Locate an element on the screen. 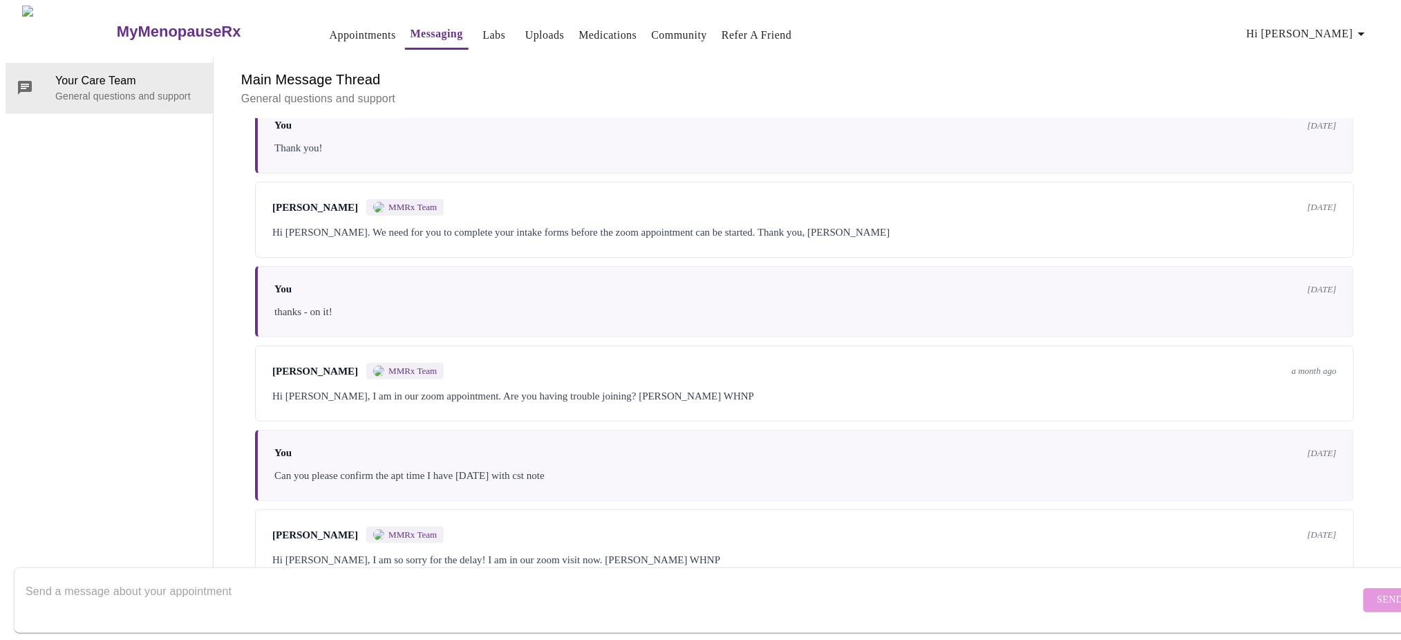 This screenshot has width=1401, height=640. a: Uploads is located at coordinates (545, 35).